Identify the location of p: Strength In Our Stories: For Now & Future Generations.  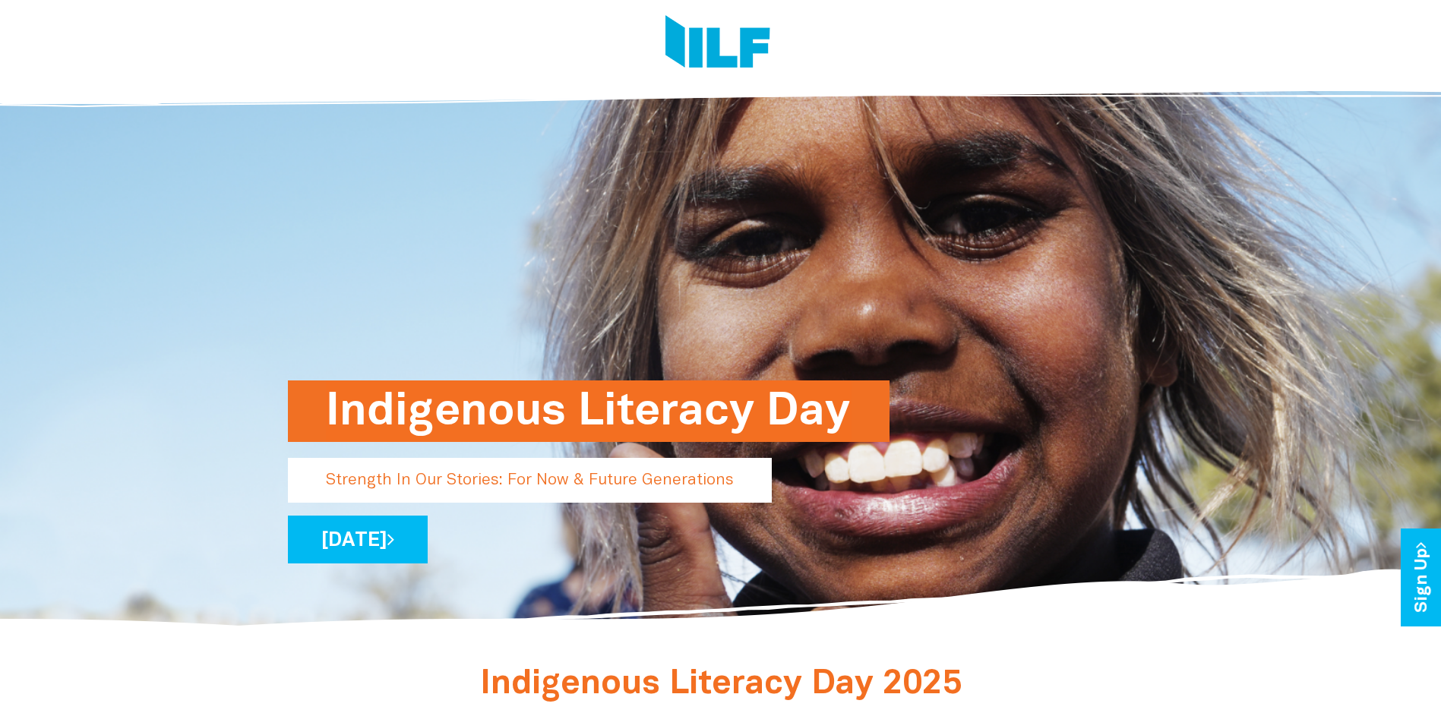
(529, 480).